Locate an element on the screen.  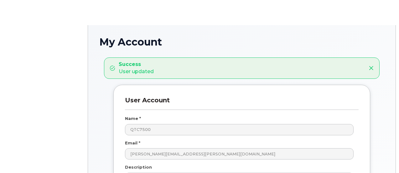
strong: Success is located at coordinates (136, 64).